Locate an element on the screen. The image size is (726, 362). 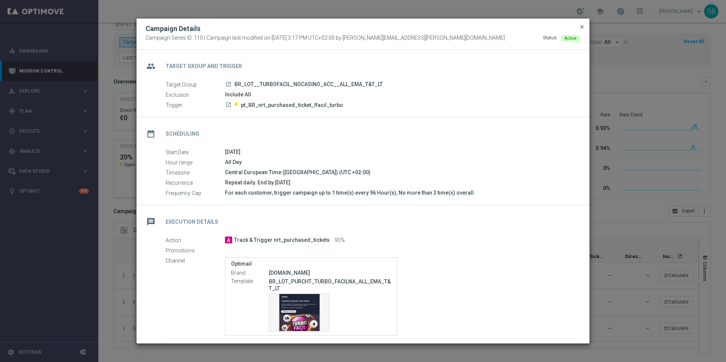
label: Trigger is located at coordinates (195, 105).